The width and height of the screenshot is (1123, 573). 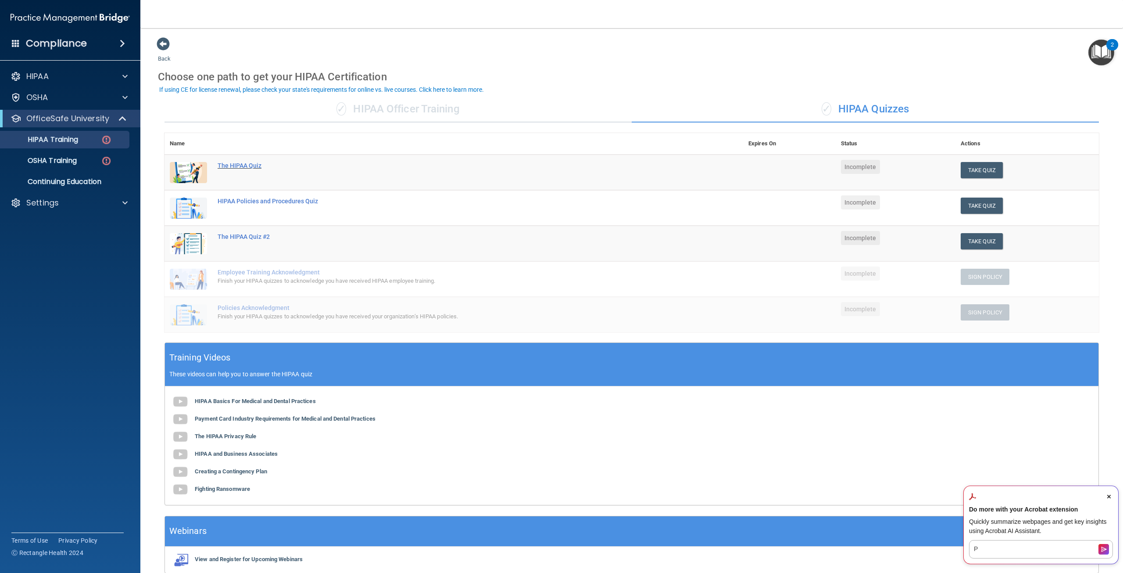 What do you see at coordinates (322, 90) in the screenshot?
I see `button: If using CE for license renewal, please check your state's requirements for online vs. live cours...` at bounding box center [322, 90].